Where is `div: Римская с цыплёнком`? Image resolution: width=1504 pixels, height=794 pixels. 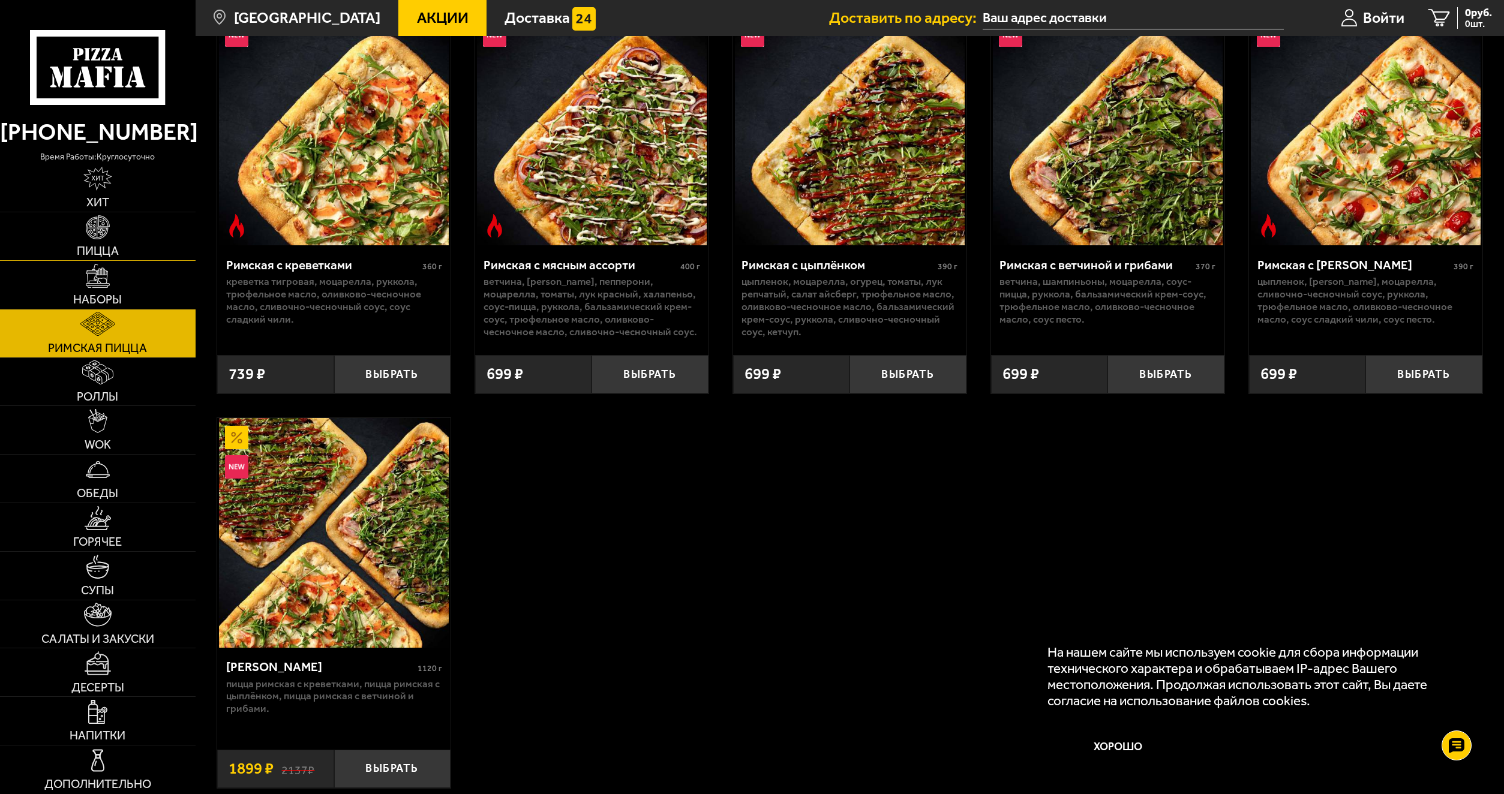 div: Римская с цыплёнком is located at coordinates (838, 265).